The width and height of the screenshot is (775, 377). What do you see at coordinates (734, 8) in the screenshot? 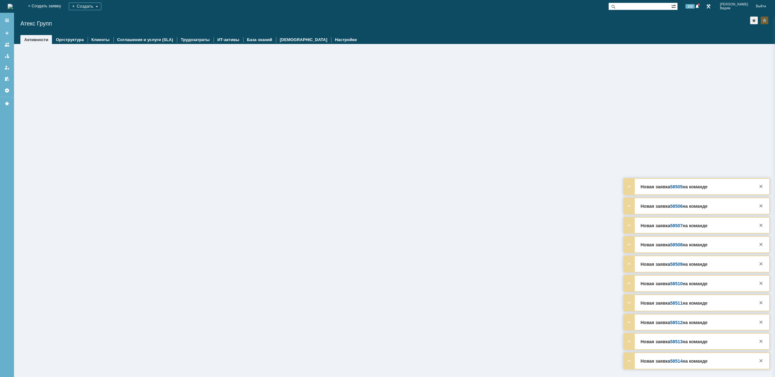
I see `span: Вадим` at bounding box center [734, 8].